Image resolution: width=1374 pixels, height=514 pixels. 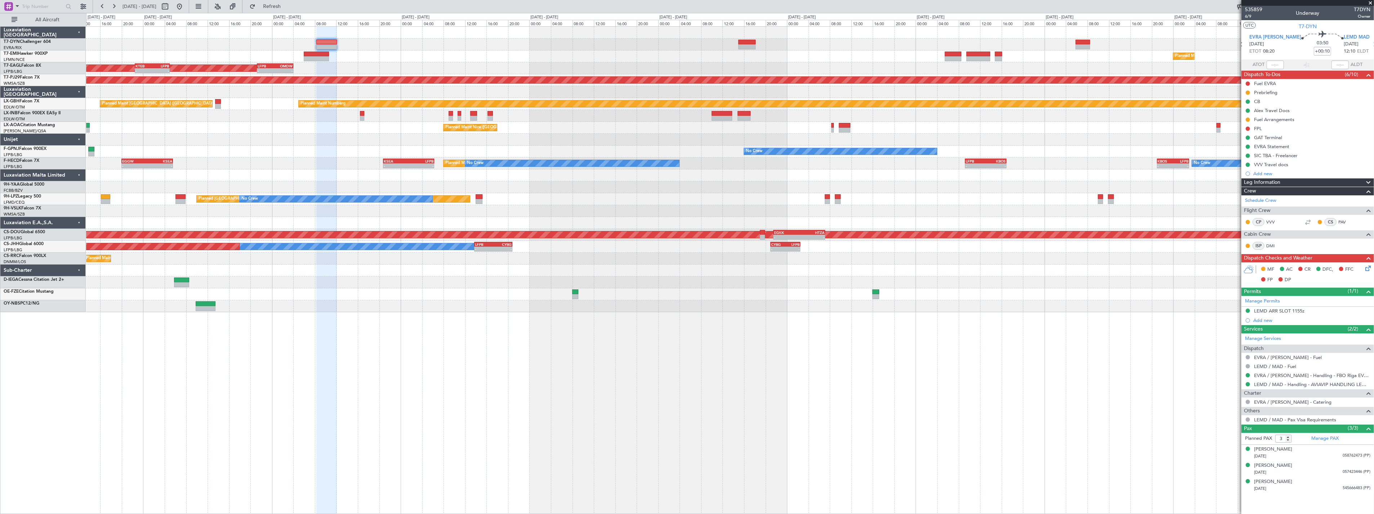 What do you see at coordinates (1349, 270) in the screenshot?
I see `span: FFC` at bounding box center [1349, 270].